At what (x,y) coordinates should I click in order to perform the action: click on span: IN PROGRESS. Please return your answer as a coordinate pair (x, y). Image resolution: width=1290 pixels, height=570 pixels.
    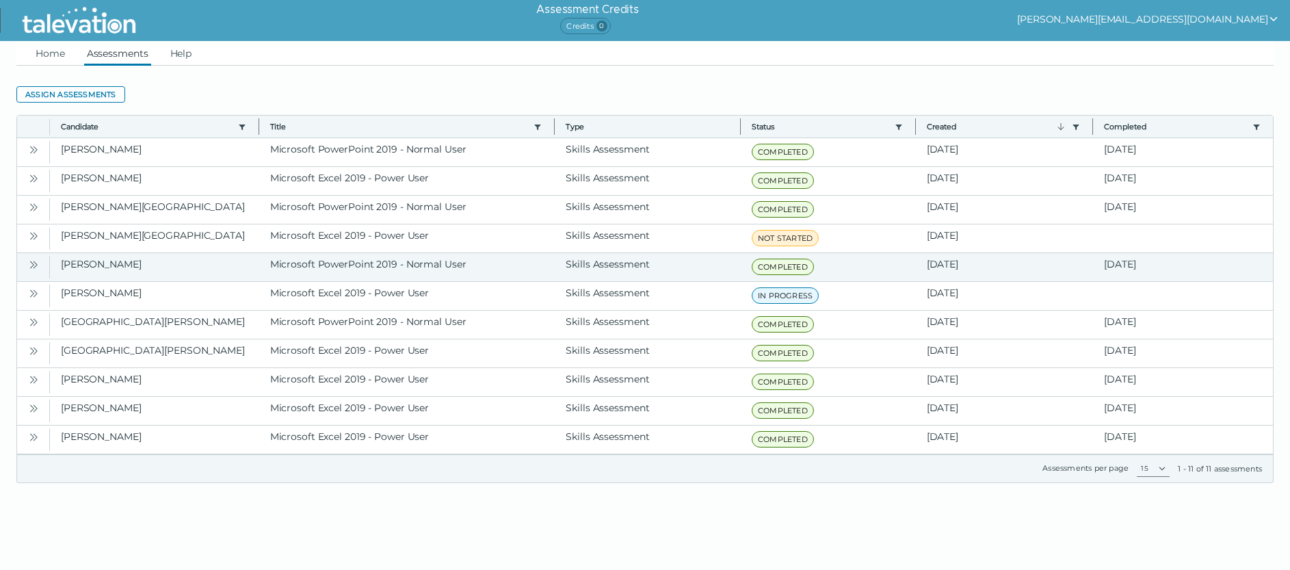
    Looking at the image, I should click on (785, 295).